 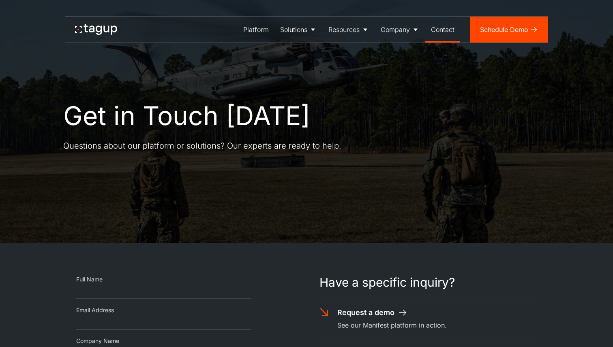 I want to click on div: Schedule Demo, so click(x=504, y=30).